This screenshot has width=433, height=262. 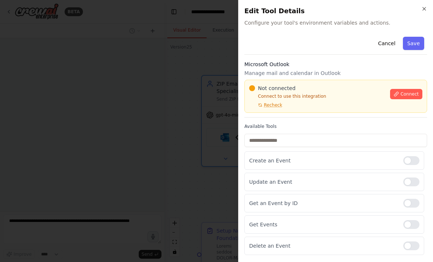 I want to click on h3: Microsoft Outlook, so click(x=336, y=64).